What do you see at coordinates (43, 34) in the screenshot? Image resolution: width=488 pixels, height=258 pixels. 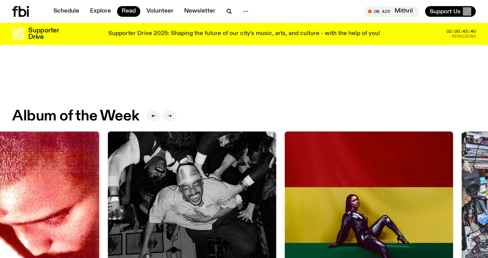 I see `h3: Supporter Drive` at bounding box center [43, 34].